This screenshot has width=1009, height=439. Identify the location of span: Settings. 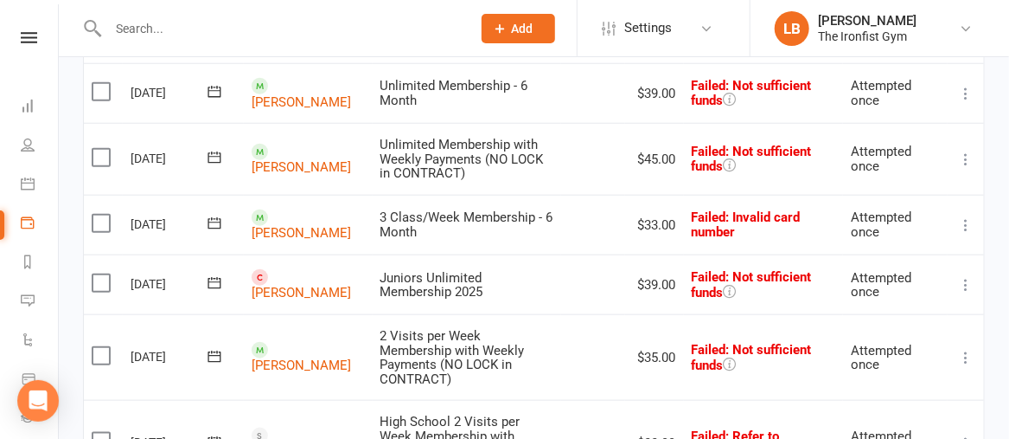
(648, 28).